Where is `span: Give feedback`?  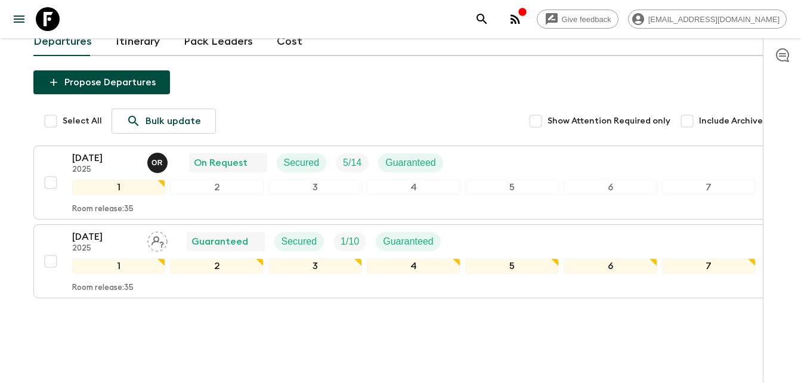
span: Give feedback is located at coordinates (586, 19).